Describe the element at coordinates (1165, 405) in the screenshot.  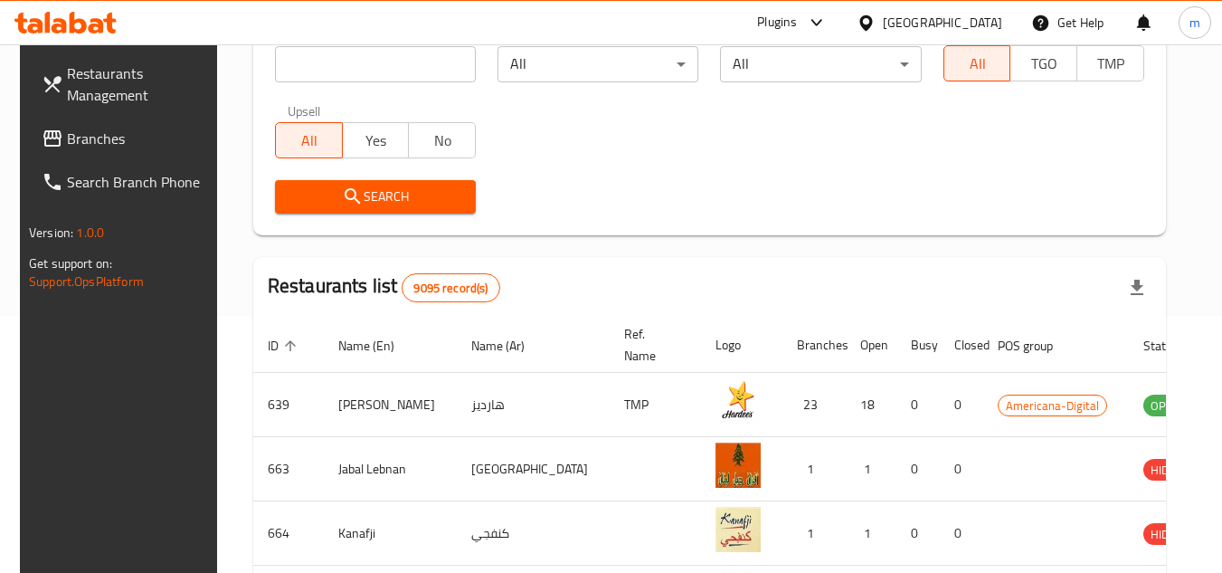
I see `span: OPEN` at that location.